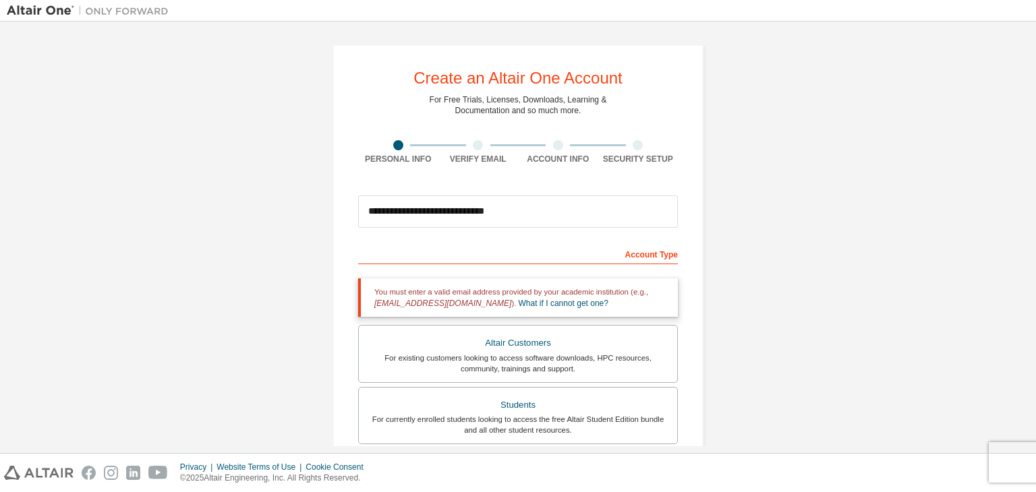 This screenshot has width=1036, height=492. What do you see at coordinates (276, 478) in the screenshot?
I see `p: © 2025 Altair Engineering, Inc. All Rights Reserved.` at bounding box center [276, 478].